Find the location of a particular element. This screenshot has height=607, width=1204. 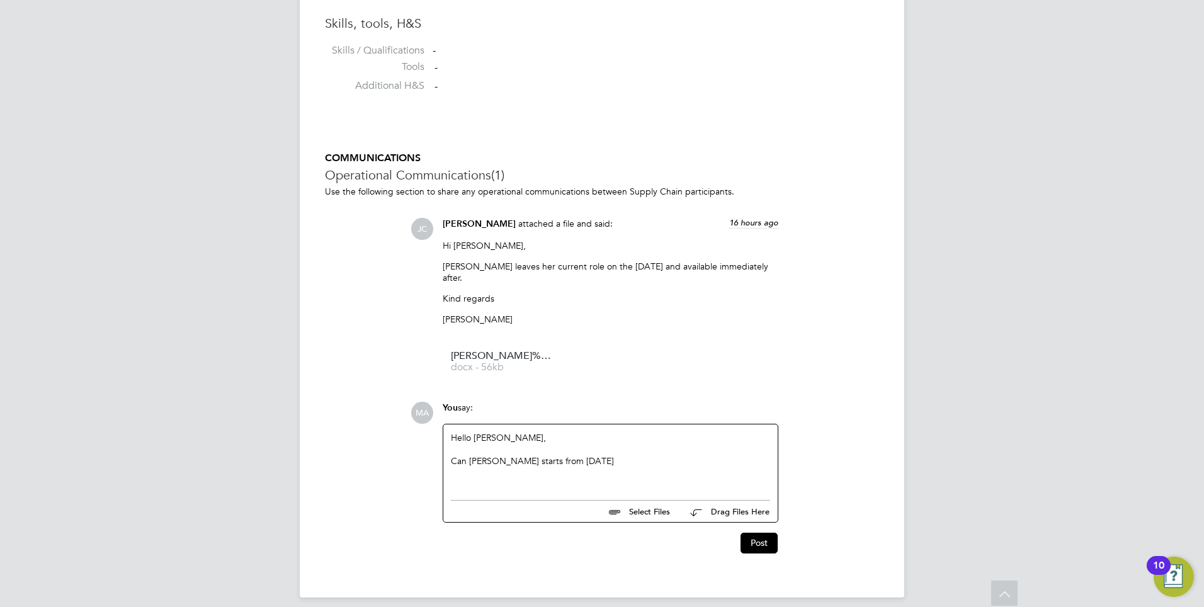

h5: COMMUNICATIONS is located at coordinates (602, 158).